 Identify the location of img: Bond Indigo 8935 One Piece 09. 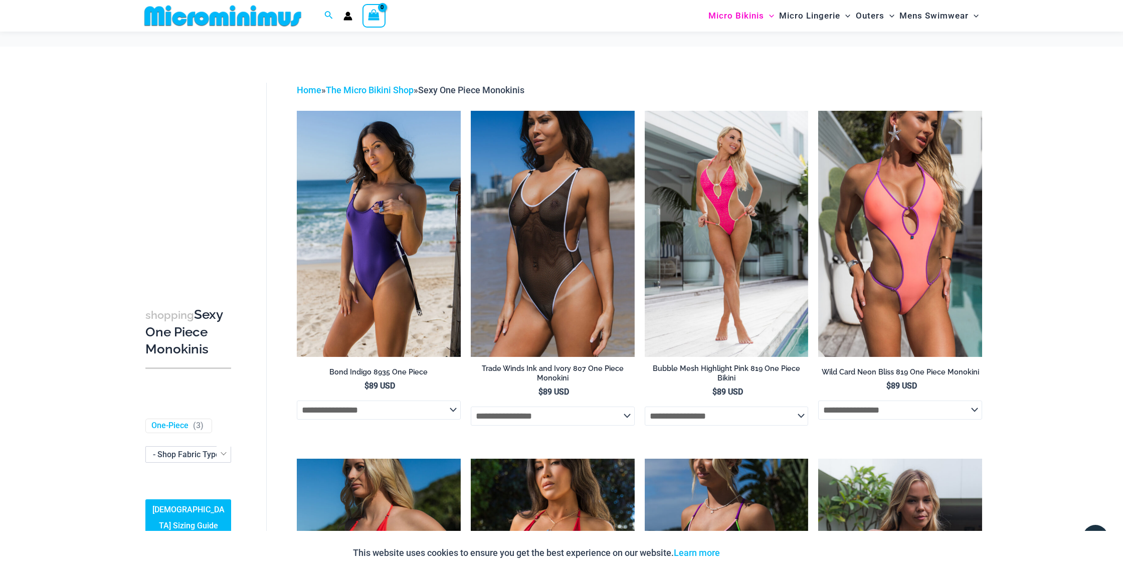
(378, 234).